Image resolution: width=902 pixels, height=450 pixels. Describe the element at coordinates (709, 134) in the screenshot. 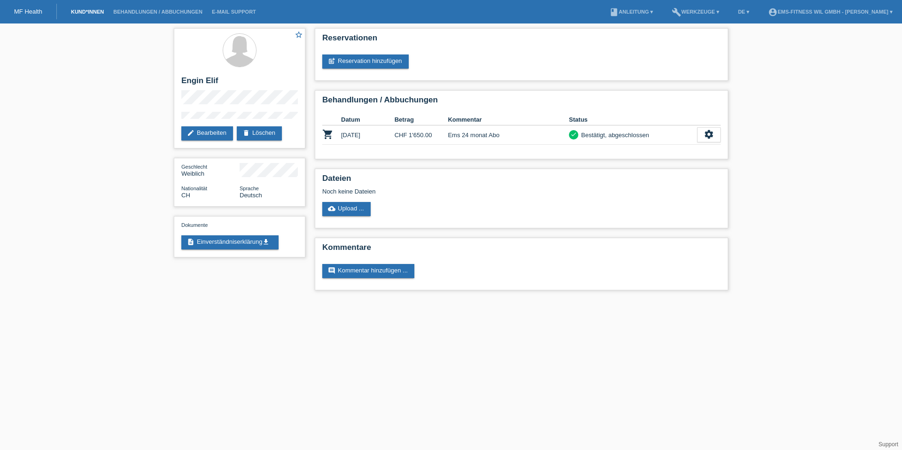

I see `i: settings` at that location.